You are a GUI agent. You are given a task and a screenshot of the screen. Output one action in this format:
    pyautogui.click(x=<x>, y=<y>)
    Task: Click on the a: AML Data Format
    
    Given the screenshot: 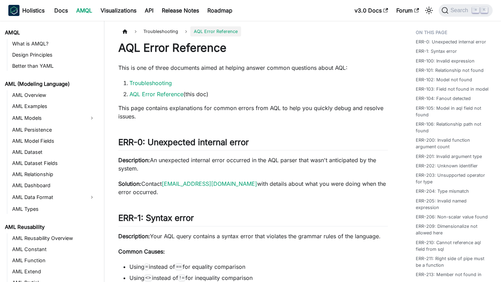 What is the action you would take?
    pyautogui.click(x=48, y=197)
    